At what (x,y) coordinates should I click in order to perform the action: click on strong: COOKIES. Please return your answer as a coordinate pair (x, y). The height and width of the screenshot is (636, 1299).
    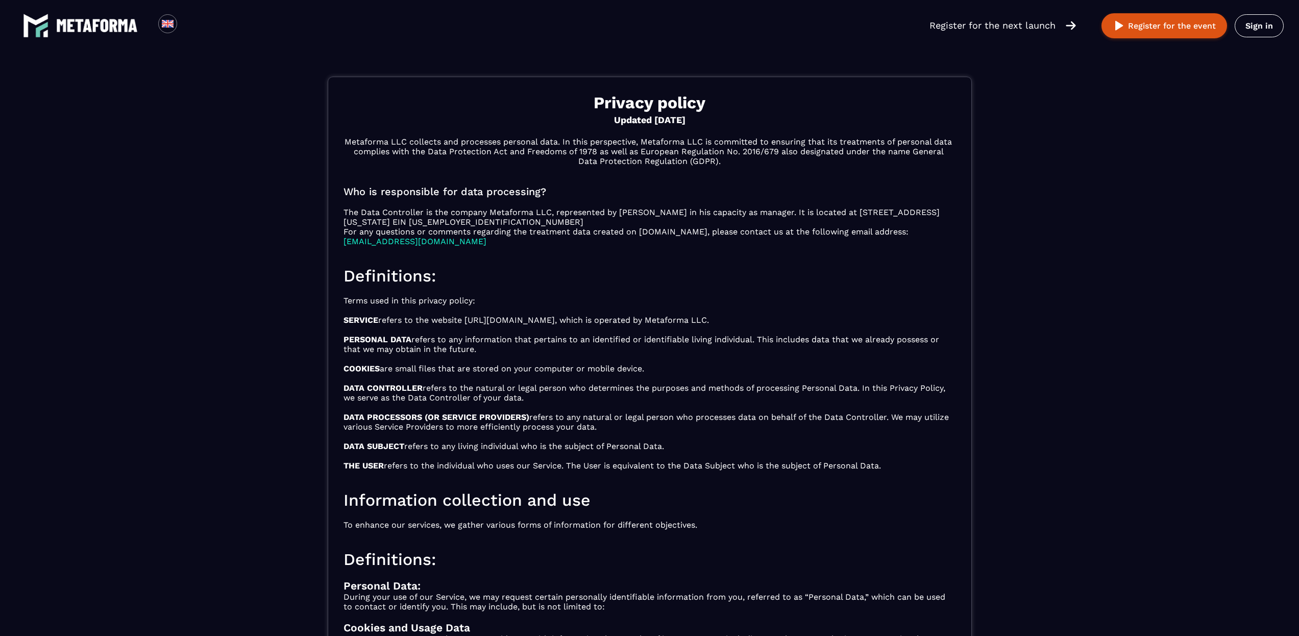
    Looking at the image, I should click on (361, 368).